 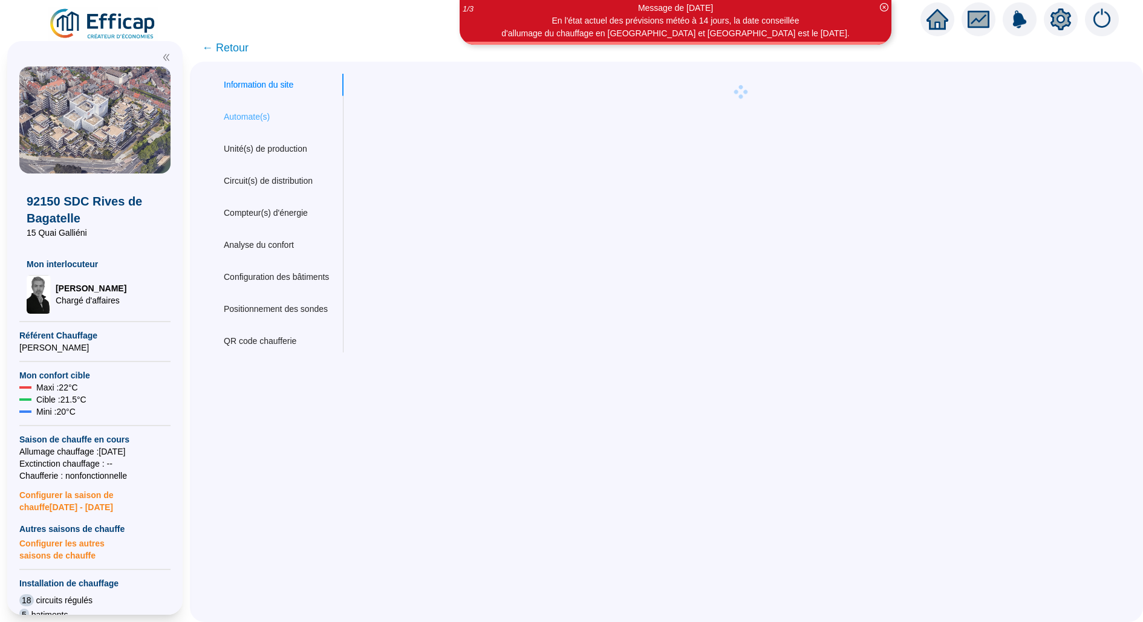 What do you see at coordinates (225, 48) in the screenshot?
I see `span: ← Retour` at bounding box center [225, 48].